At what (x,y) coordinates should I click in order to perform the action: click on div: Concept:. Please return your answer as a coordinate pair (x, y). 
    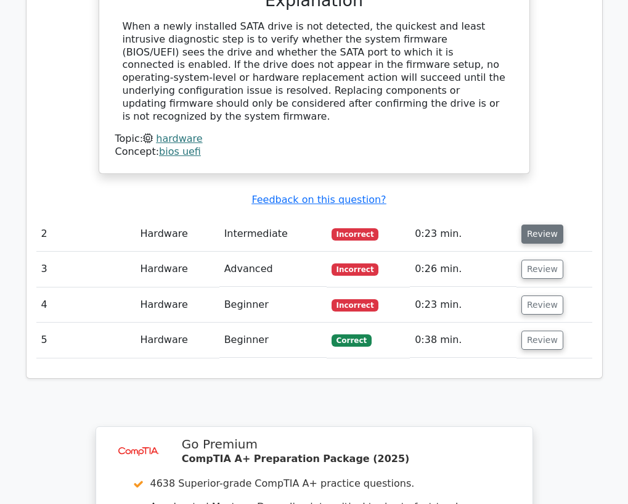
    Looking at the image, I should click on (314, 152).